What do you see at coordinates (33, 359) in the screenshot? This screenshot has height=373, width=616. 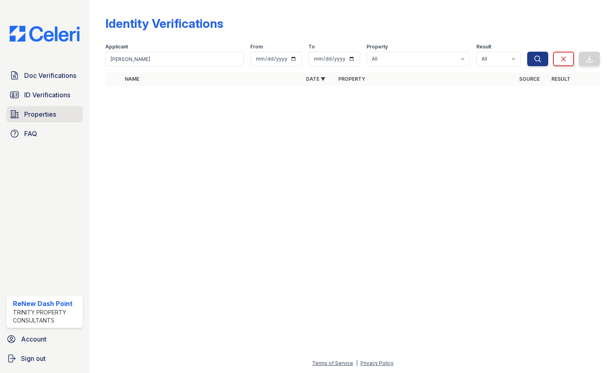 I see `span: Sign out` at bounding box center [33, 359].